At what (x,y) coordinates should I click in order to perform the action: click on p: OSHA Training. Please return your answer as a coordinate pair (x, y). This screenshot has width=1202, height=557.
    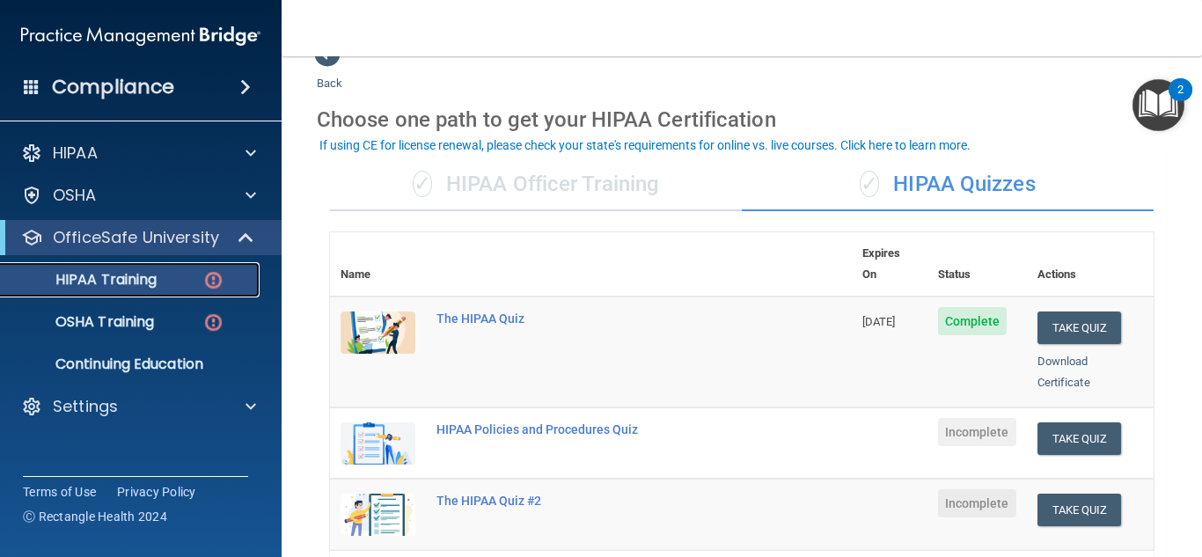
    Looking at the image, I should click on (83, 322).